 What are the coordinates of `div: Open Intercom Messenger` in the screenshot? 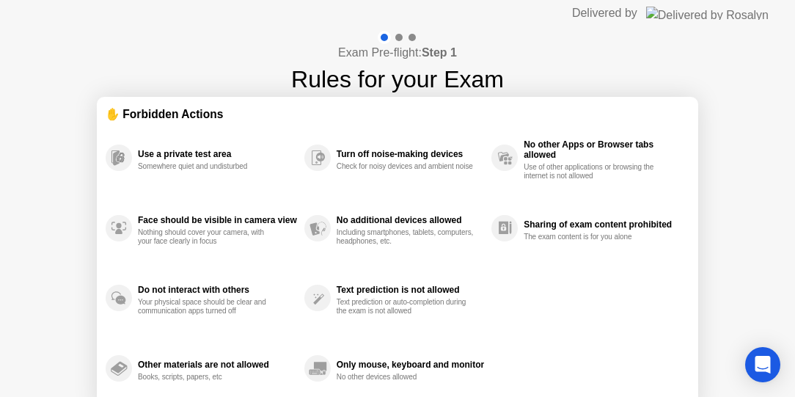 It's located at (763, 365).